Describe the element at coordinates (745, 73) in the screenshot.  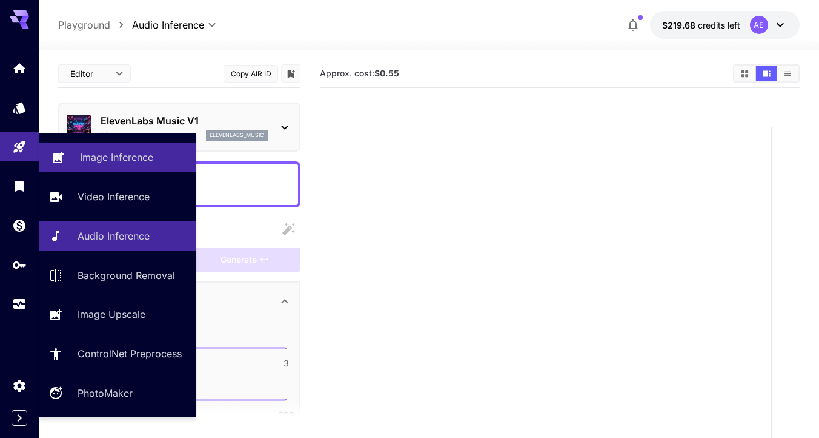
I see `button: Show media in grid view` at that location.